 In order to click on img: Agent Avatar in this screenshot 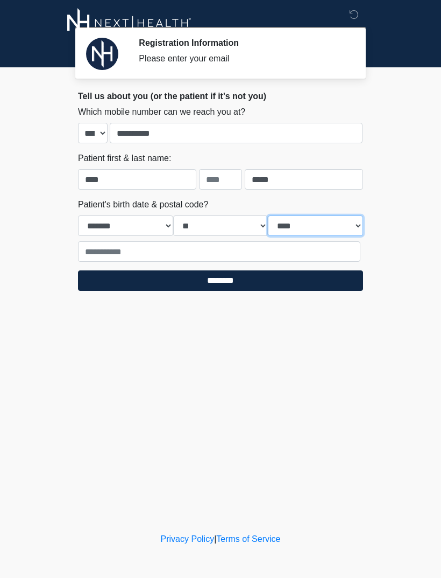, I will do `click(102, 54)`.